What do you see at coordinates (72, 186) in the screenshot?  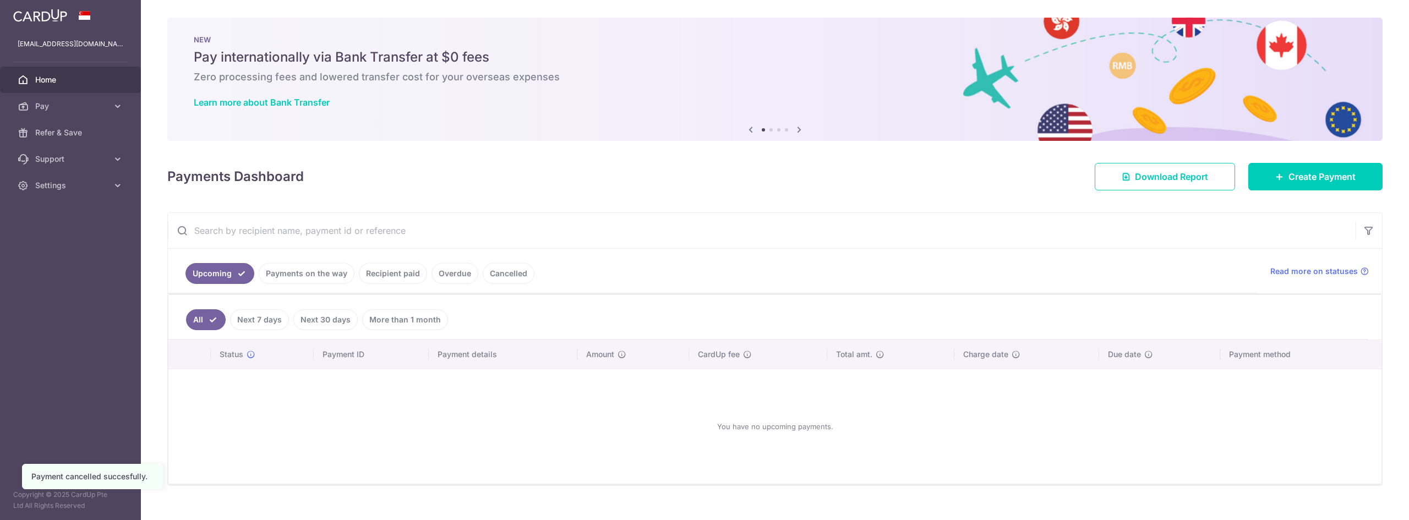 I see `span: Settings` at bounding box center [72, 186].